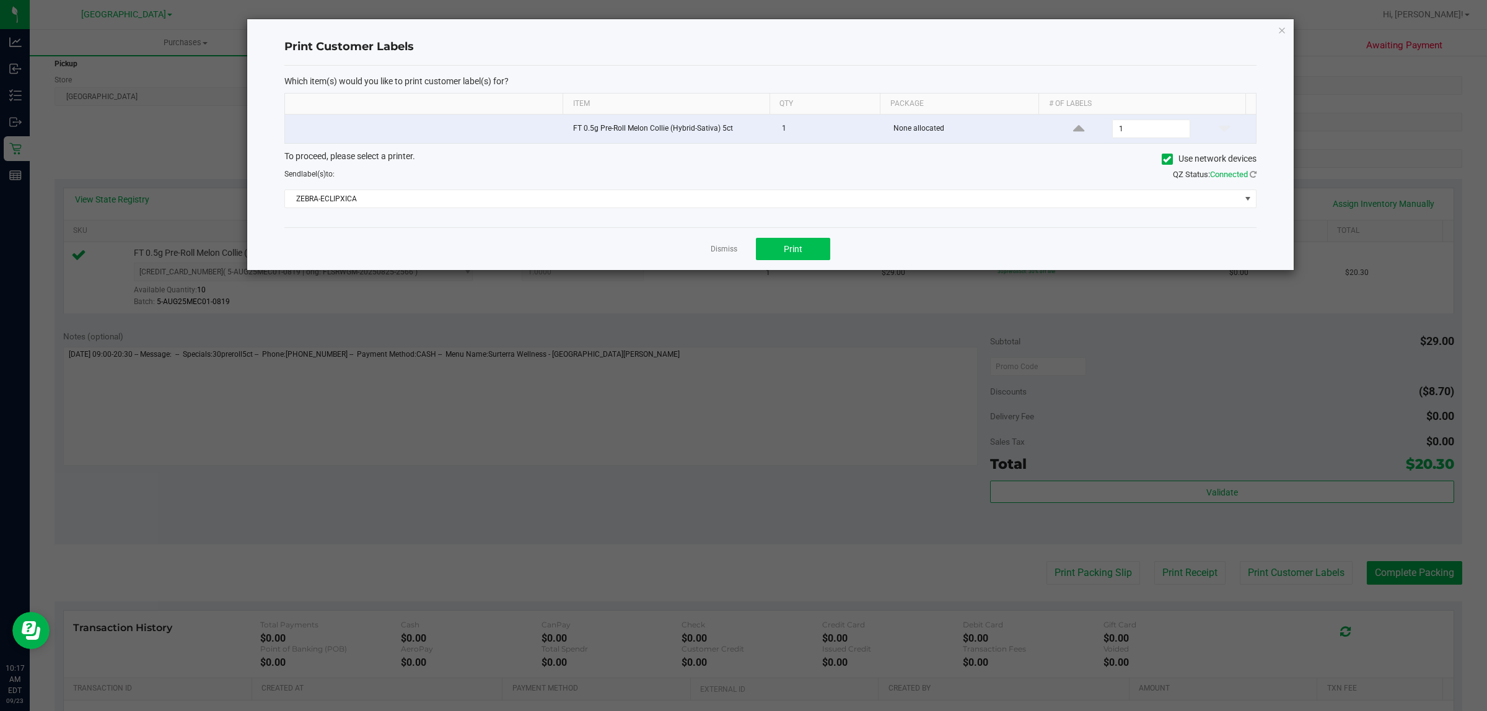 Image resolution: width=1487 pixels, height=711 pixels. I want to click on td: FT 0.5g Pre-Roll Melon Collie (Hybrid-Sativa) 5ct, so click(670, 129).